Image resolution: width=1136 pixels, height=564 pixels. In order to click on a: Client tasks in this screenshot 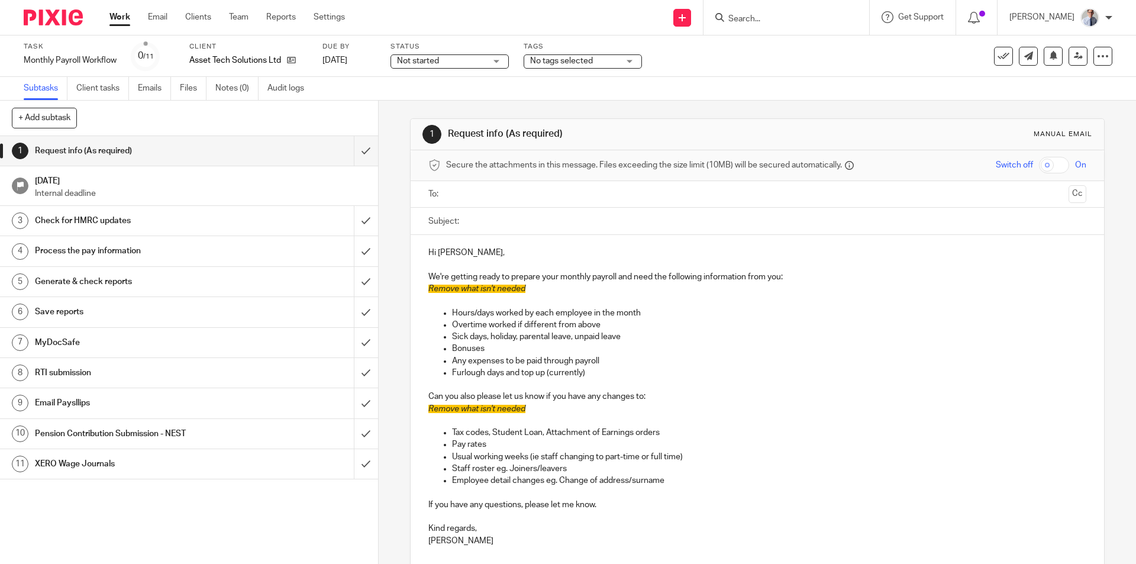, I will do `click(102, 88)`.